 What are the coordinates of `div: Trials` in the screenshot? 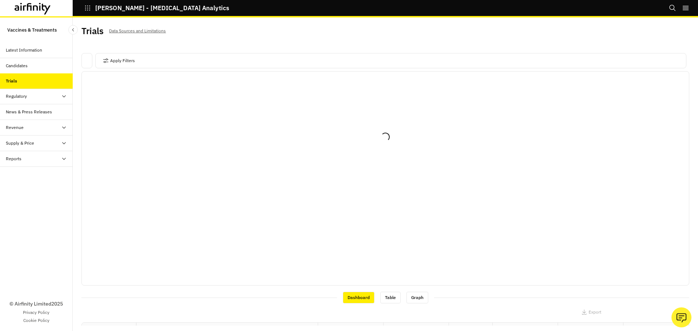 It's located at (11, 81).